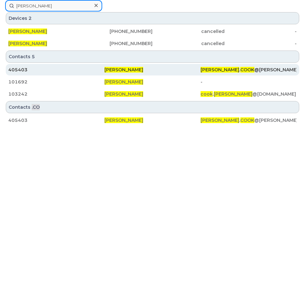 The height and width of the screenshot is (291, 305). What do you see at coordinates (56, 82) in the screenshot?
I see `div: 101692` at bounding box center [56, 82].